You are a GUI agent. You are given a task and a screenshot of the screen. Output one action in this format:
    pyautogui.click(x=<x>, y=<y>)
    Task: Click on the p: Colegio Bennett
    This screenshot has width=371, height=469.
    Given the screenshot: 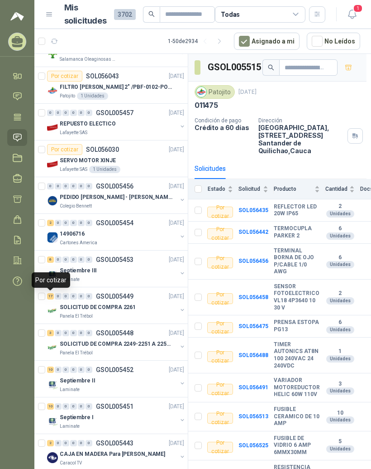 What is the action you would take?
    pyautogui.click(x=76, y=206)
    